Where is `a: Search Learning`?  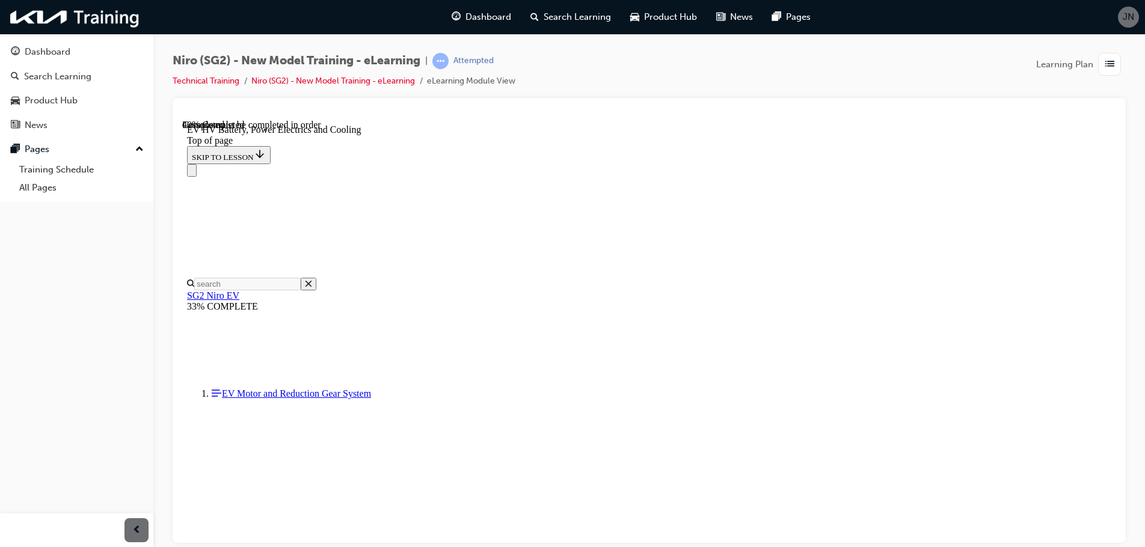
a: Search Learning is located at coordinates (76, 76).